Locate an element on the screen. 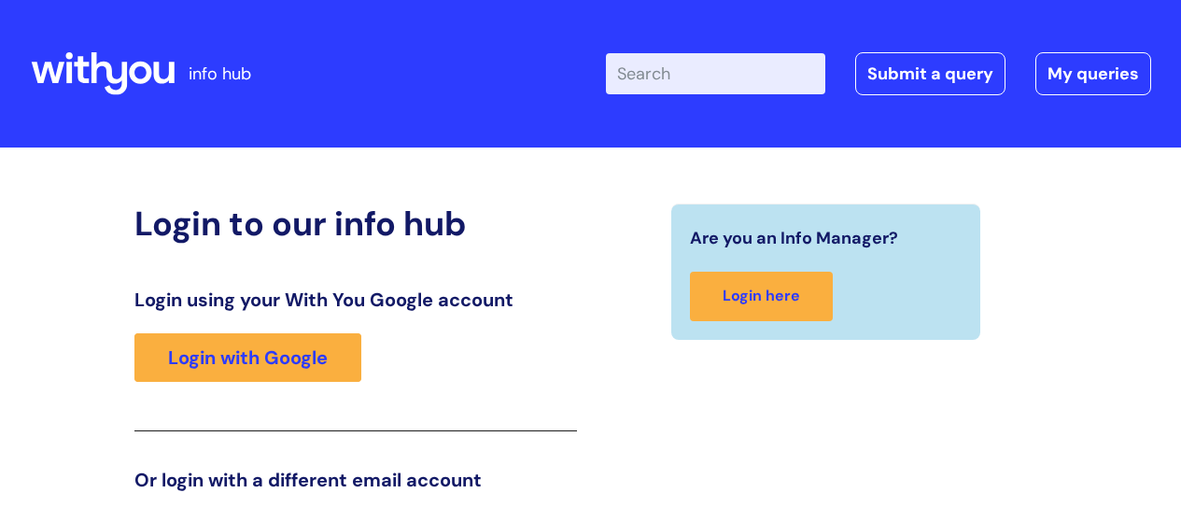 The width and height of the screenshot is (1181, 521). a: Login with Google is located at coordinates (247, 358).